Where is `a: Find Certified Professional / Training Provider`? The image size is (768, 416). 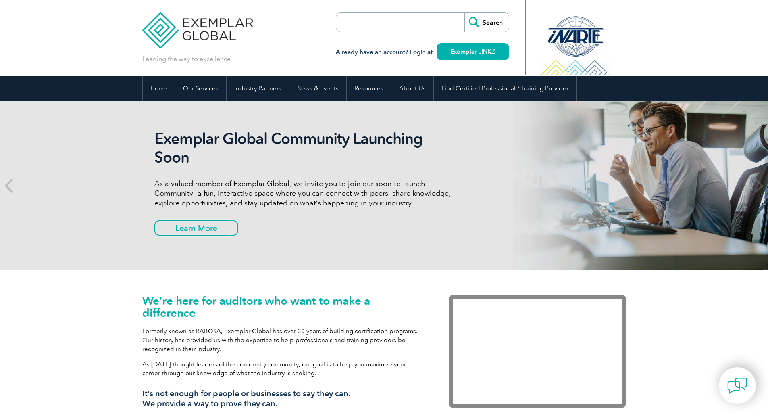
a: Find Certified Professional / Training Provider is located at coordinates (505, 88).